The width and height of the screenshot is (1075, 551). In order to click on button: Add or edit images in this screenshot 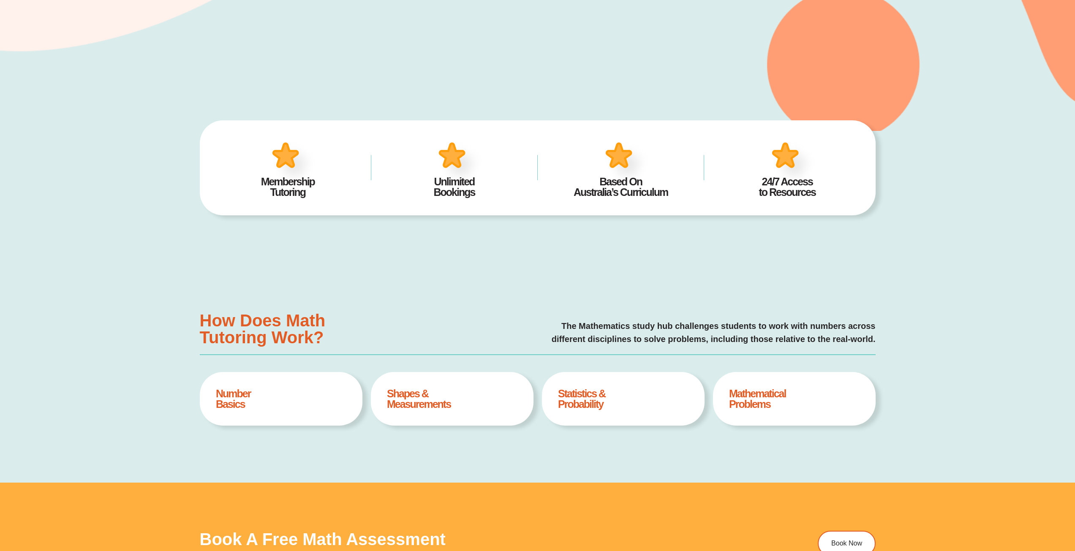, I will do `click(245, 7)`.